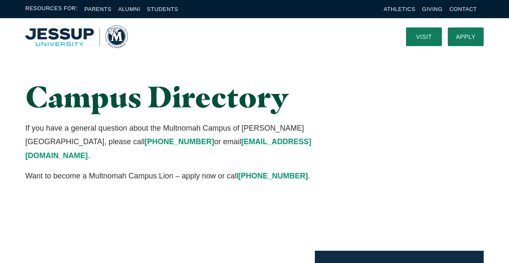  I want to click on a: Visit, so click(424, 37).